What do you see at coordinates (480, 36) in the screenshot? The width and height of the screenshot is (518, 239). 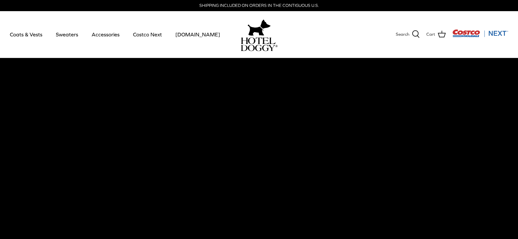 I see `a: Visit Costco Next` at bounding box center [480, 36].